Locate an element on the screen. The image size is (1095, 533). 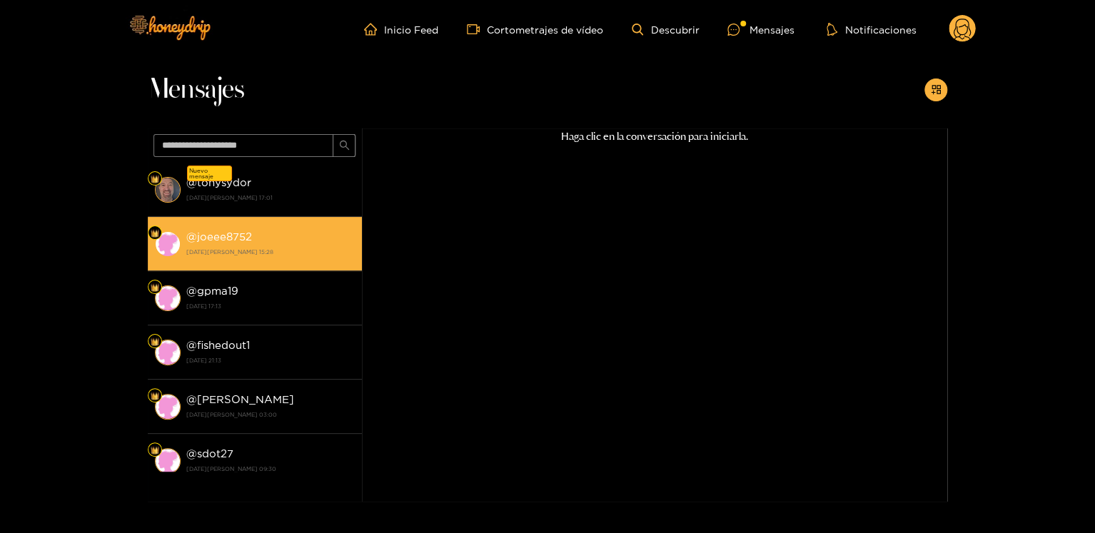
font: Descubrir is located at coordinates (674, 29).